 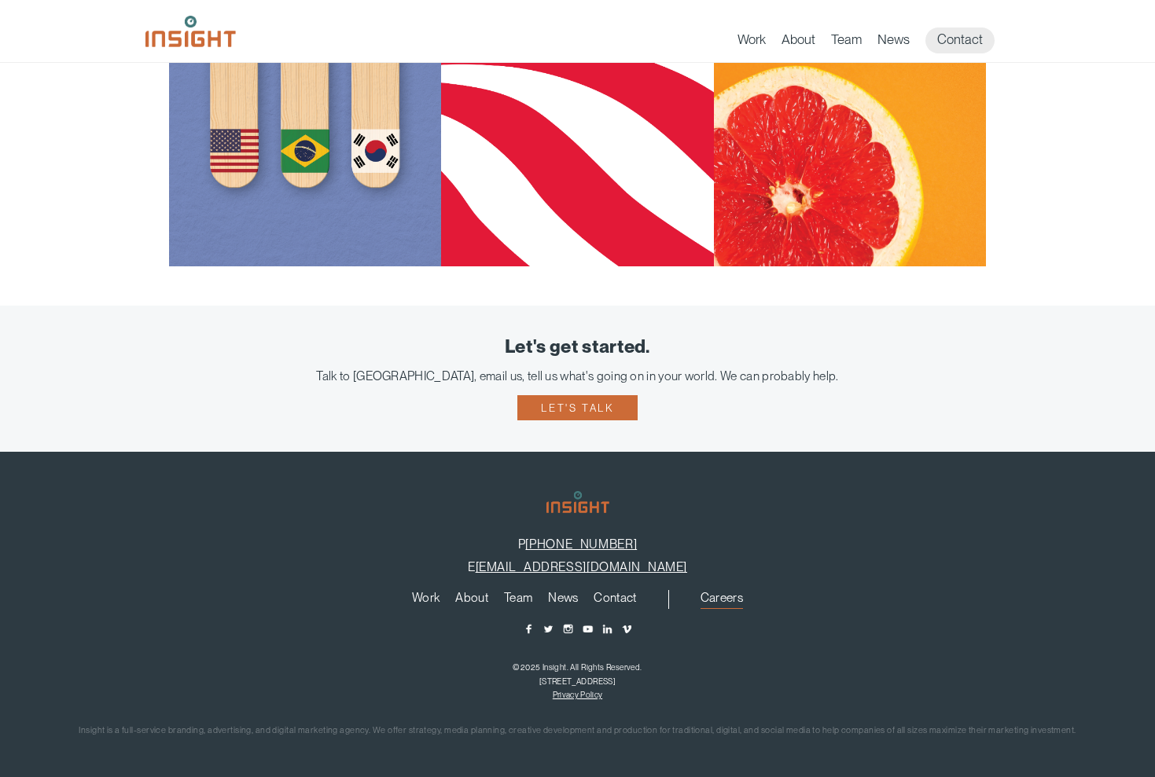 I want to click on div: Let's get started., so click(x=577, y=347).